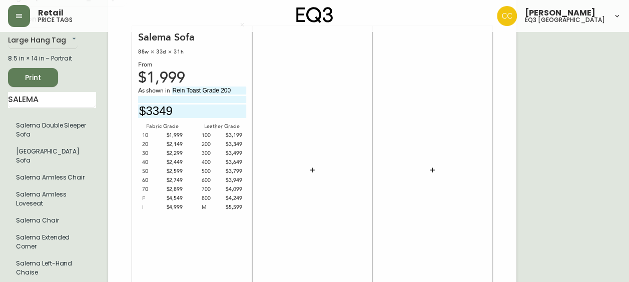 The height and width of the screenshot is (282, 629). Describe the element at coordinates (507, 16) in the screenshot. I see `img: e5ae74ce19ac3445ee91f352311dd8f4` at that location.